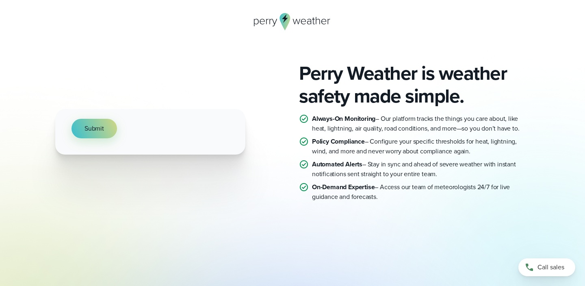 The height and width of the screenshot is (286, 585). I want to click on p: – Our platform tracks the things you care about, like heat, lightning, air quality, road conditio..., so click(421, 124).